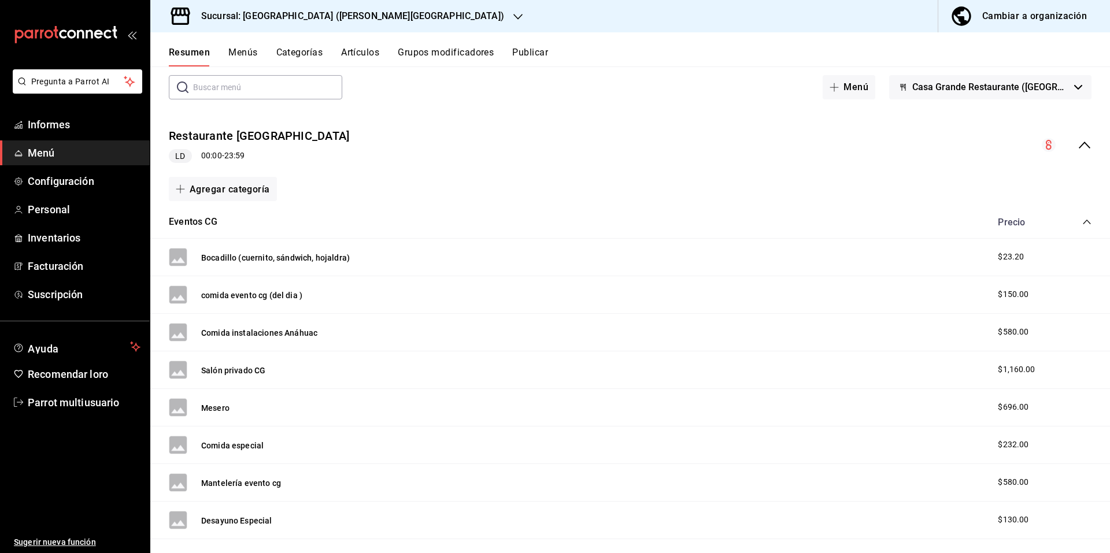  I want to click on font: Publicar, so click(530, 52).